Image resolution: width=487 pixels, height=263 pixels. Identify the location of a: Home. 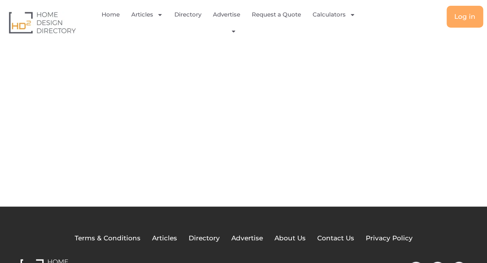
(110, 15).